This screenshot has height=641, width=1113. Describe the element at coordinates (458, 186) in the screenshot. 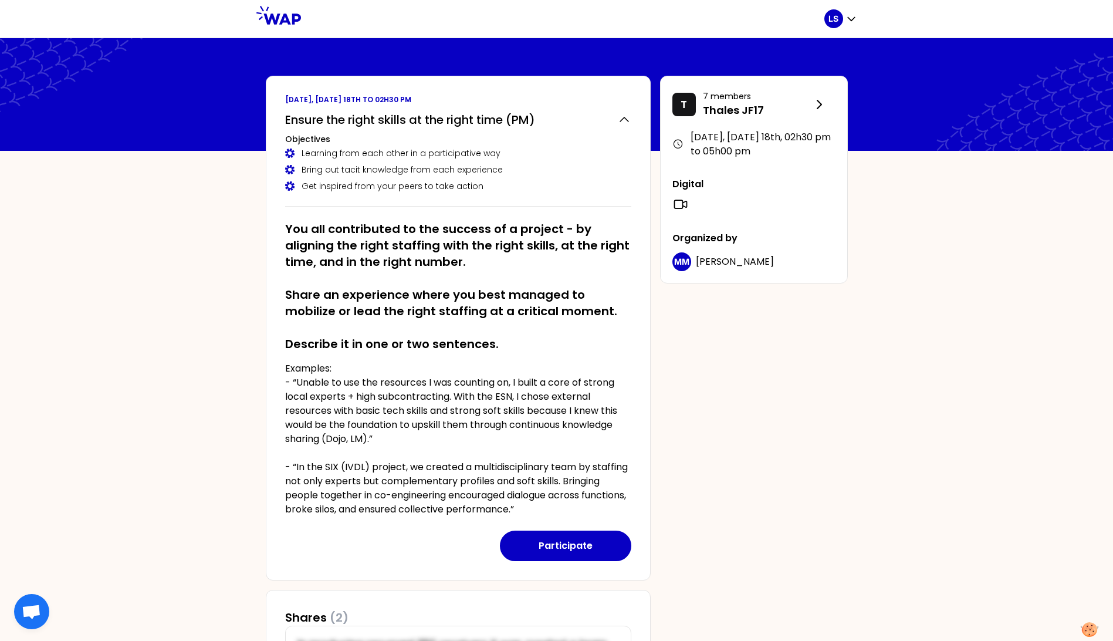

I see `div: Get inspired from your peers to take action` at that location.